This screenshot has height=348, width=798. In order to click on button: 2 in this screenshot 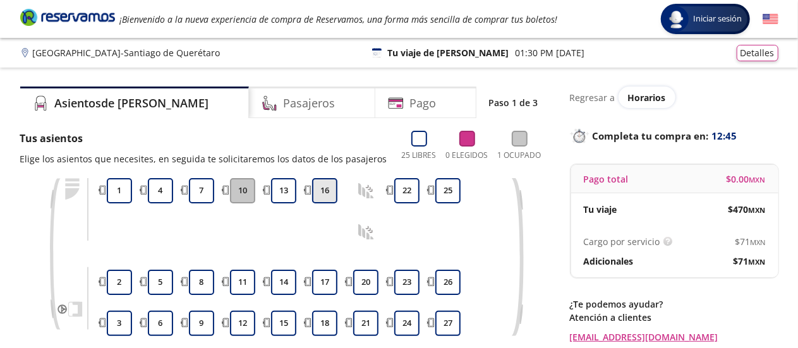, I will do `click(119, 282)`.